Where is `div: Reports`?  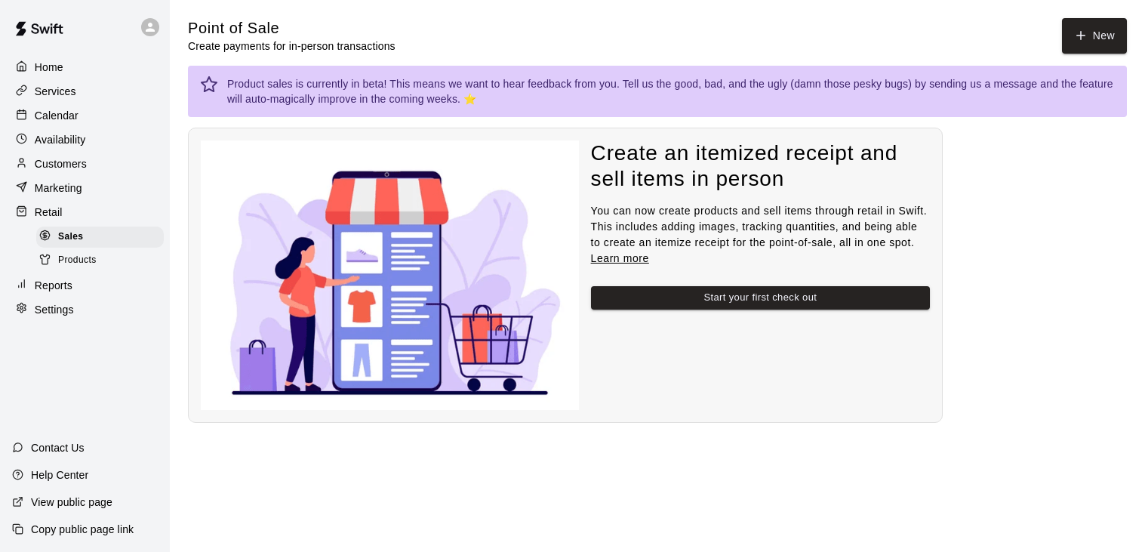 div: Reports is located at coordinates (85, 285).